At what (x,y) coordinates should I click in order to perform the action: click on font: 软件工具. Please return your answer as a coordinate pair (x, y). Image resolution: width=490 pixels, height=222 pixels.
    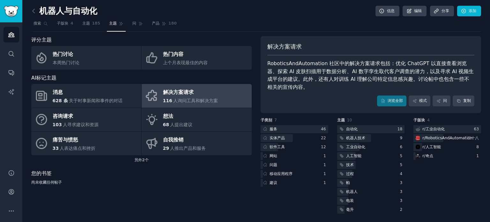
    Looking at the image, I should click on (277, 147).